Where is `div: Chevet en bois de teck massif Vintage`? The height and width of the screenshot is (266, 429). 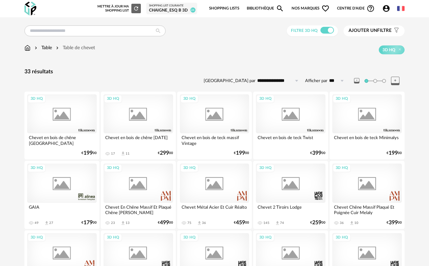
div: Chevet en bois de teck massif Vintage is located at coordinates (215, 140).